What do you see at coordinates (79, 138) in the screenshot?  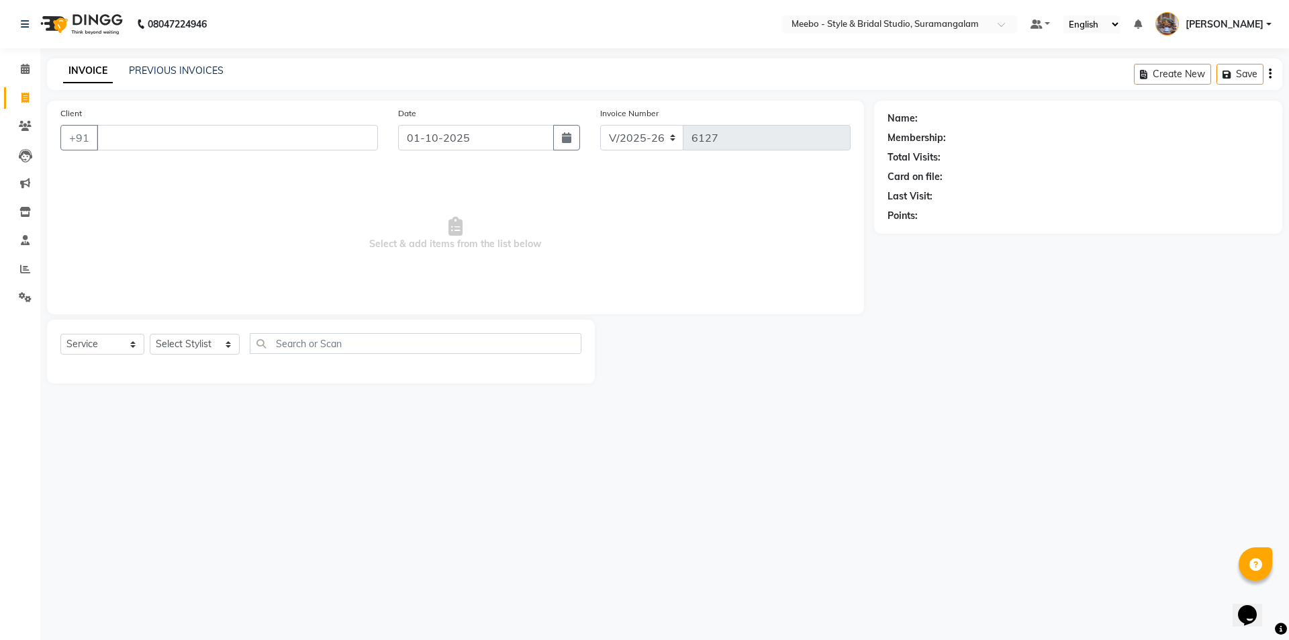 I see `button: +91` at bounding box center [79, 138].